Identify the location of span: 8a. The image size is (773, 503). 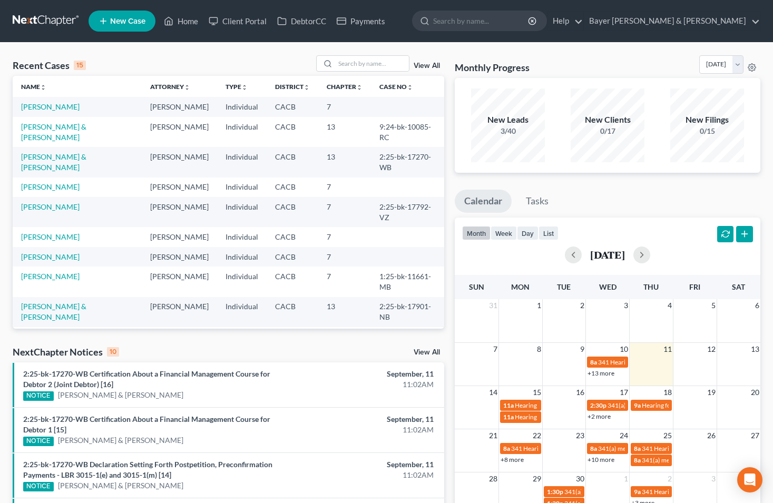
(594, 362).